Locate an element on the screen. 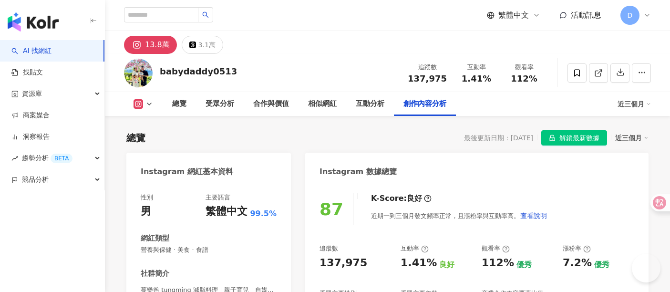  span: 資源庫 is located at coordinates (32, 93).